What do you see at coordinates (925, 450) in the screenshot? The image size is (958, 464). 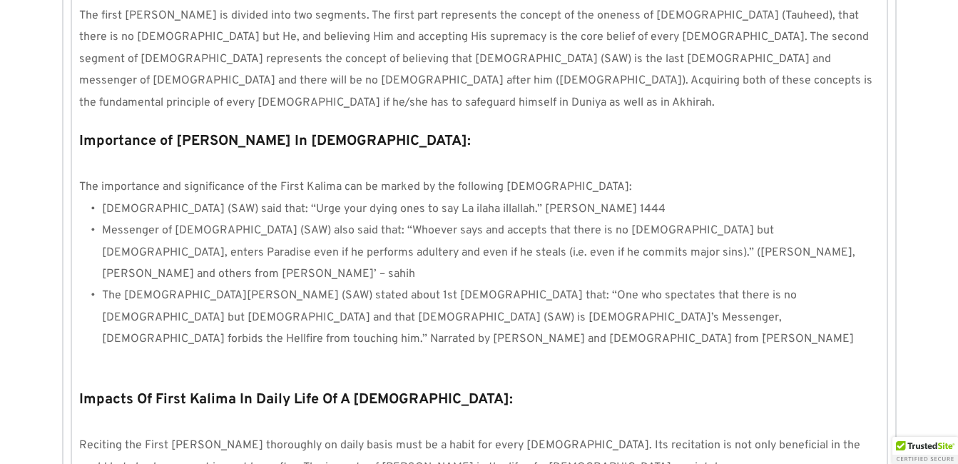 I see `div: TrustedSite Certified` at bounding box center [925, 450].